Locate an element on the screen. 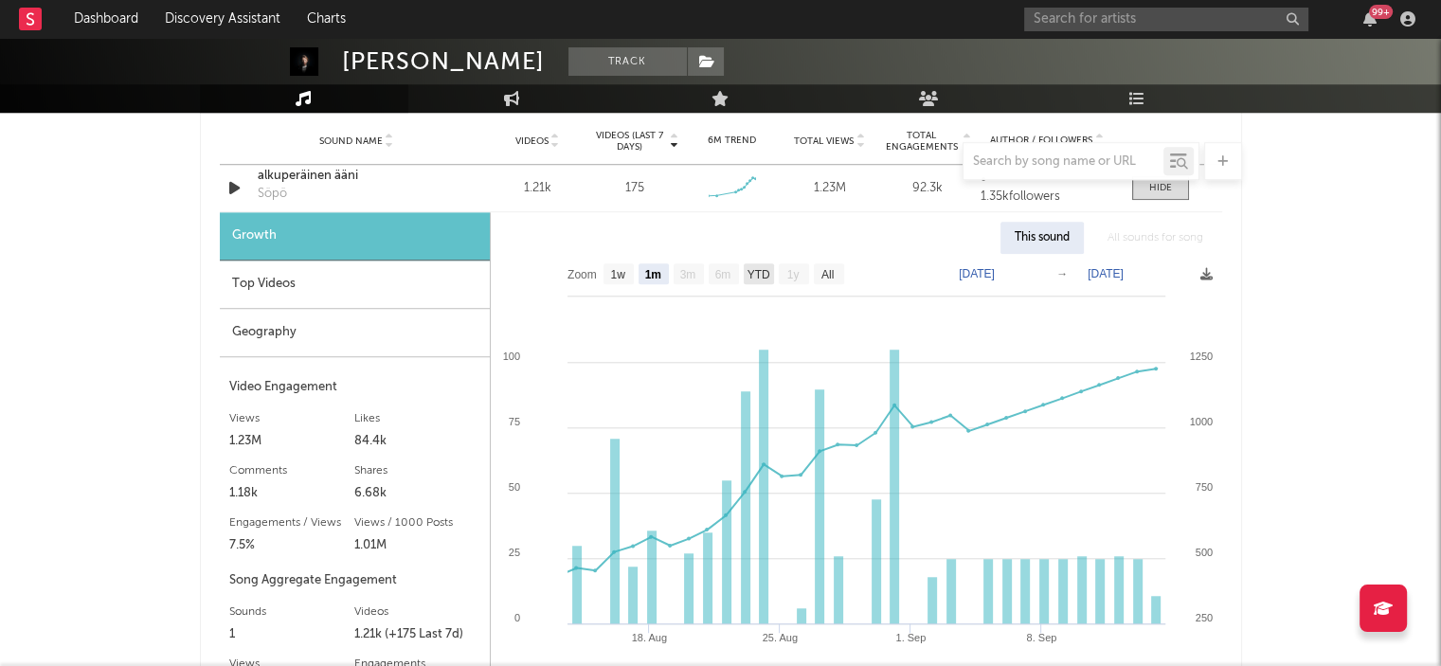 The height and width of the screenshot is (666, 1441). text: YTD is located at coordinates (758, 275).